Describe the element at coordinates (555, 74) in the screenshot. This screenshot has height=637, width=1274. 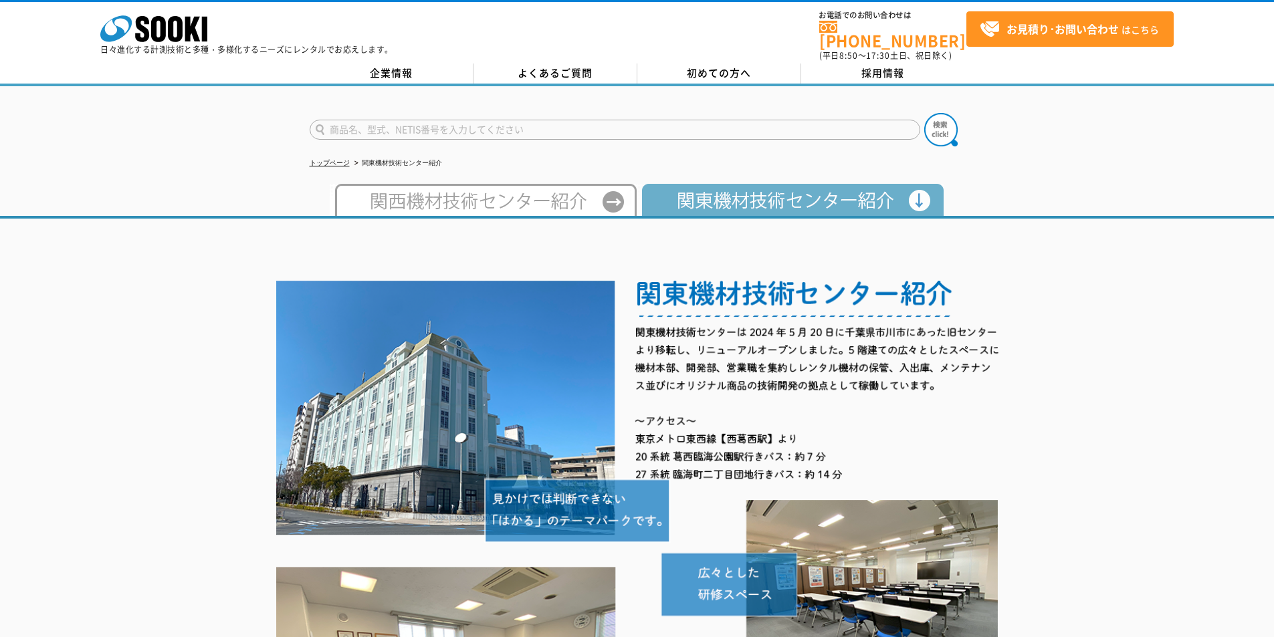
I see `a: よくあるご質問` at that location.